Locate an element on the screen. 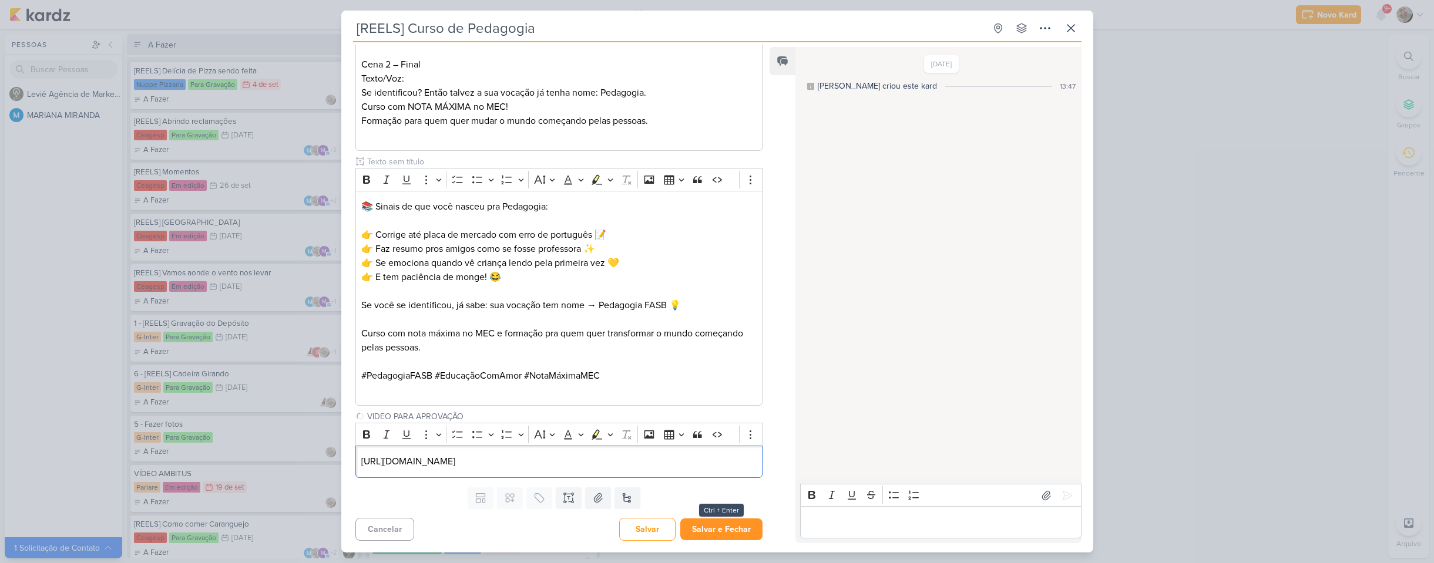  button: Salvar is located at coordinates (647, 529).